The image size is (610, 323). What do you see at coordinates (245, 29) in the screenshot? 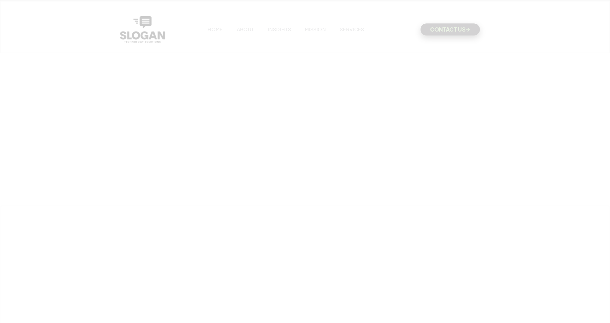
I see `a: ABOUT` at bounding box center [245, 29].